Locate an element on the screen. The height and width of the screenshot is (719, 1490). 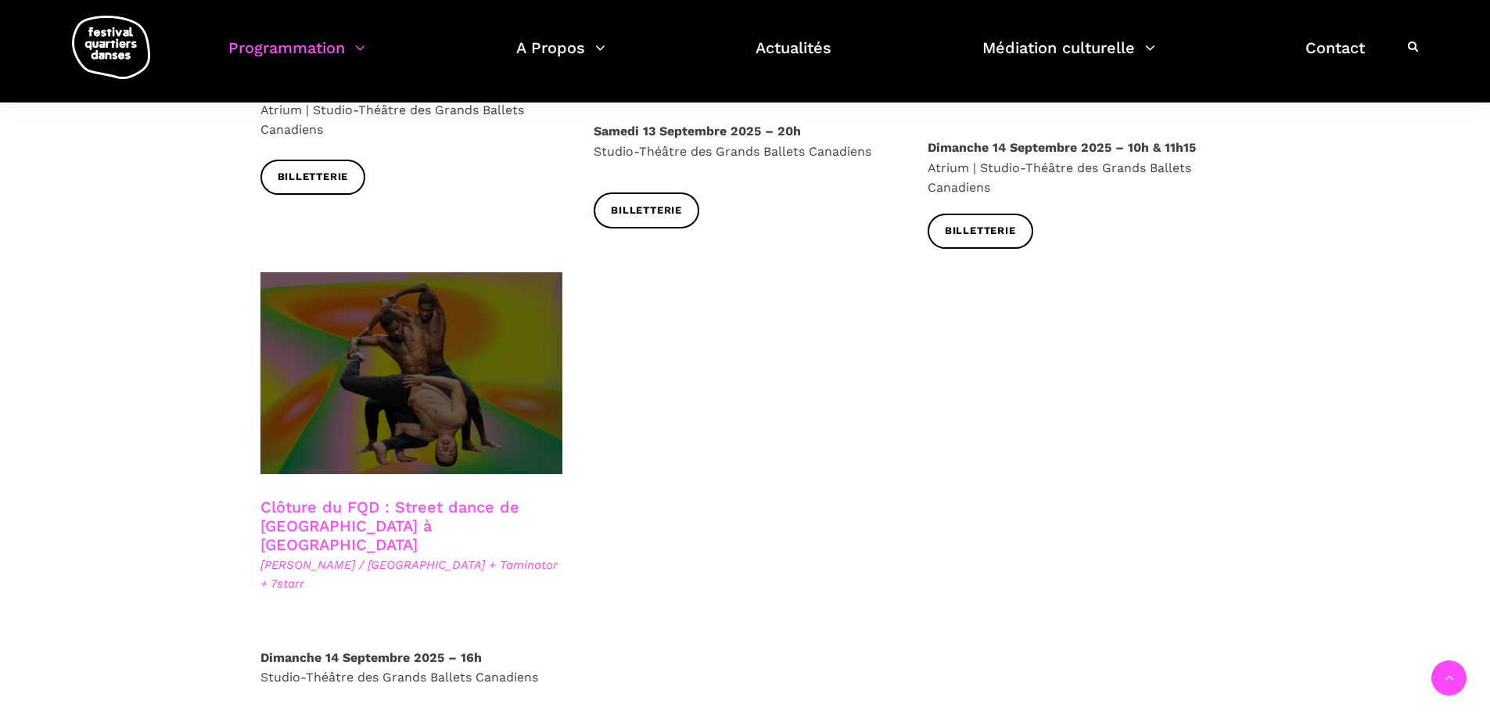
a: Actualités is located at coordinates (793, 57).